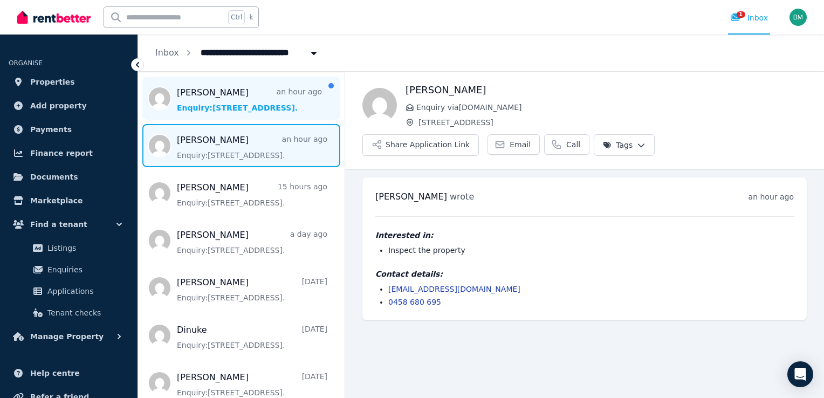  I want to click on a: Properties, so click(68, 82).